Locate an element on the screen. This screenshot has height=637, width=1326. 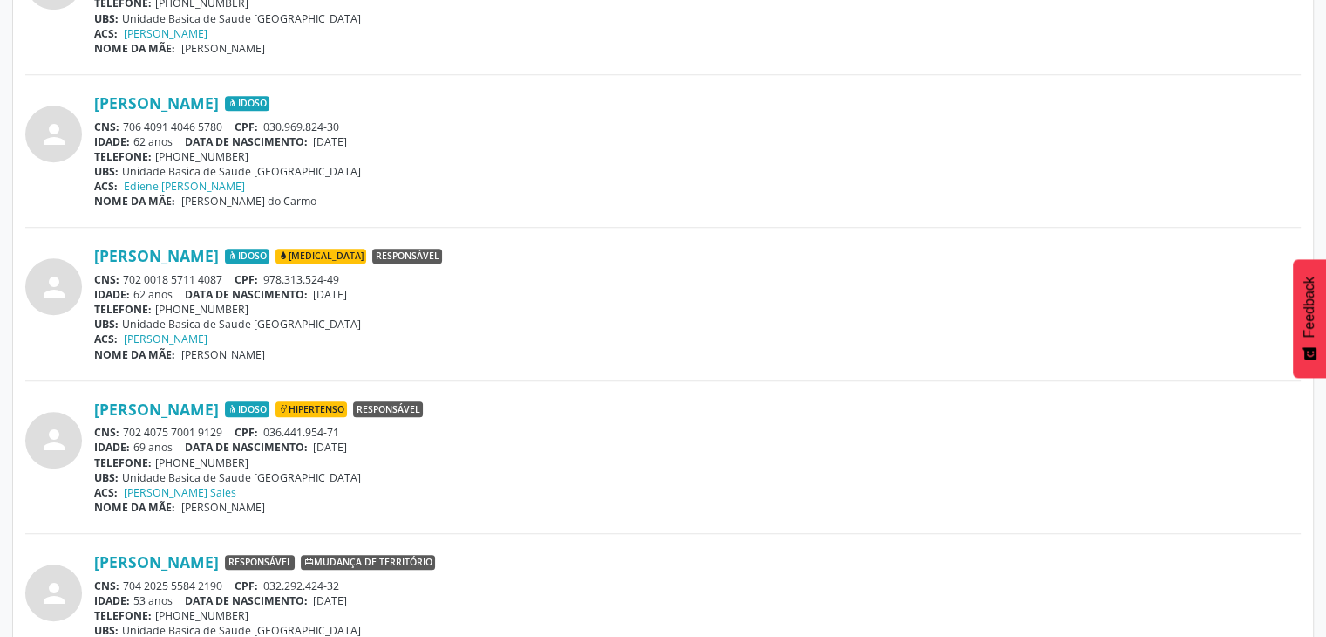
div: 704 2025 5584 2190 is located at coordinates (698, 585).